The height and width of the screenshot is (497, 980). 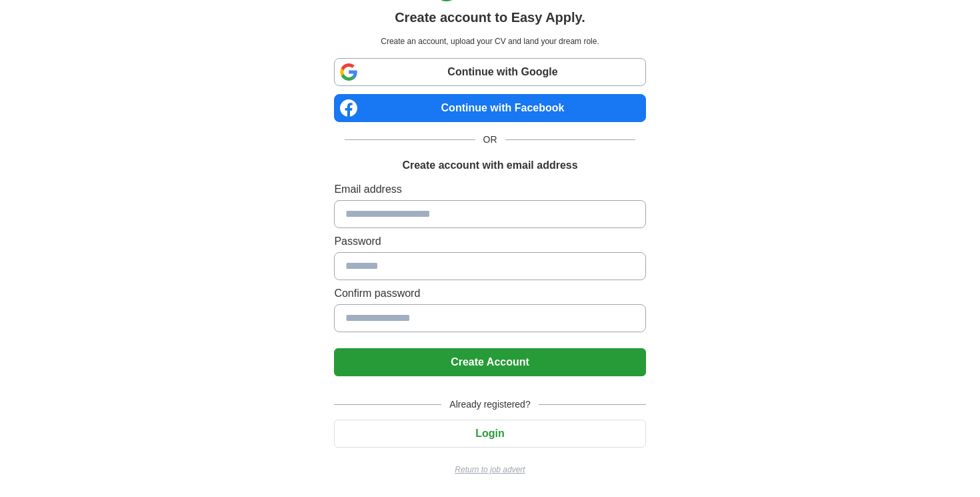 I want to click on span: Already registered?, so click(x=490, y=404).